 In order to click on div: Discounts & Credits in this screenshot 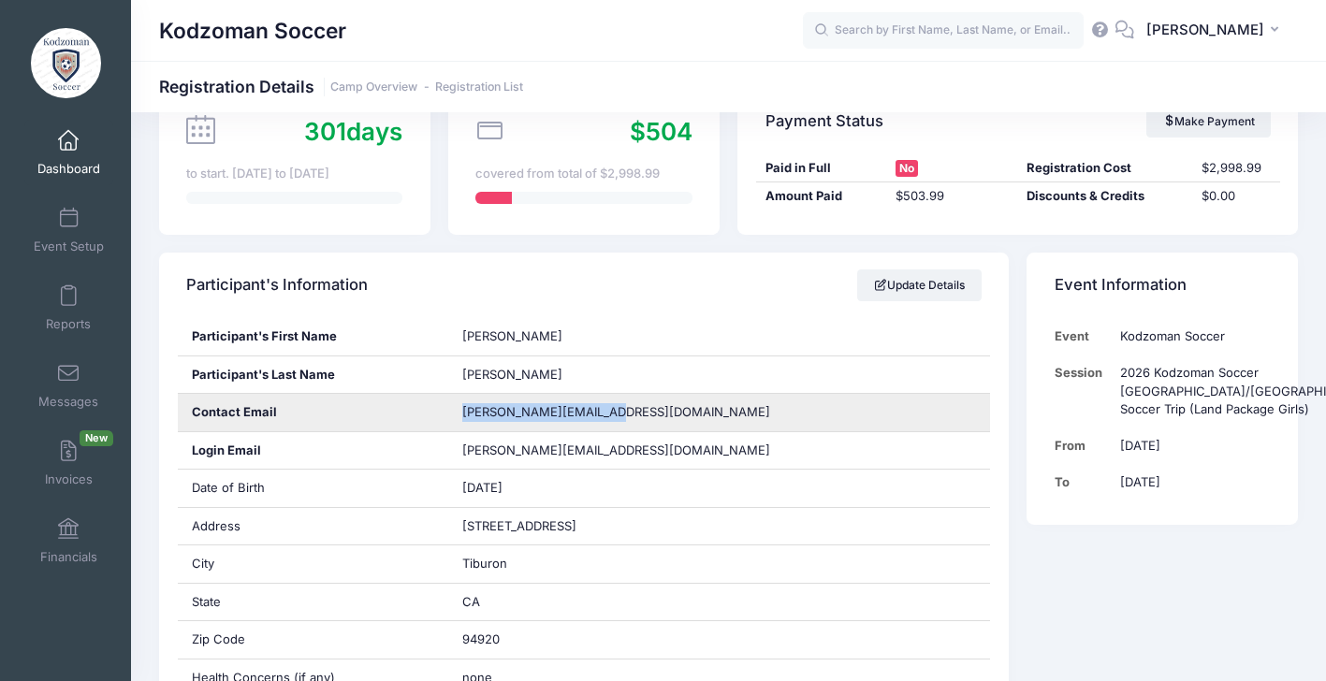, I will do `click(1105, 197)`.